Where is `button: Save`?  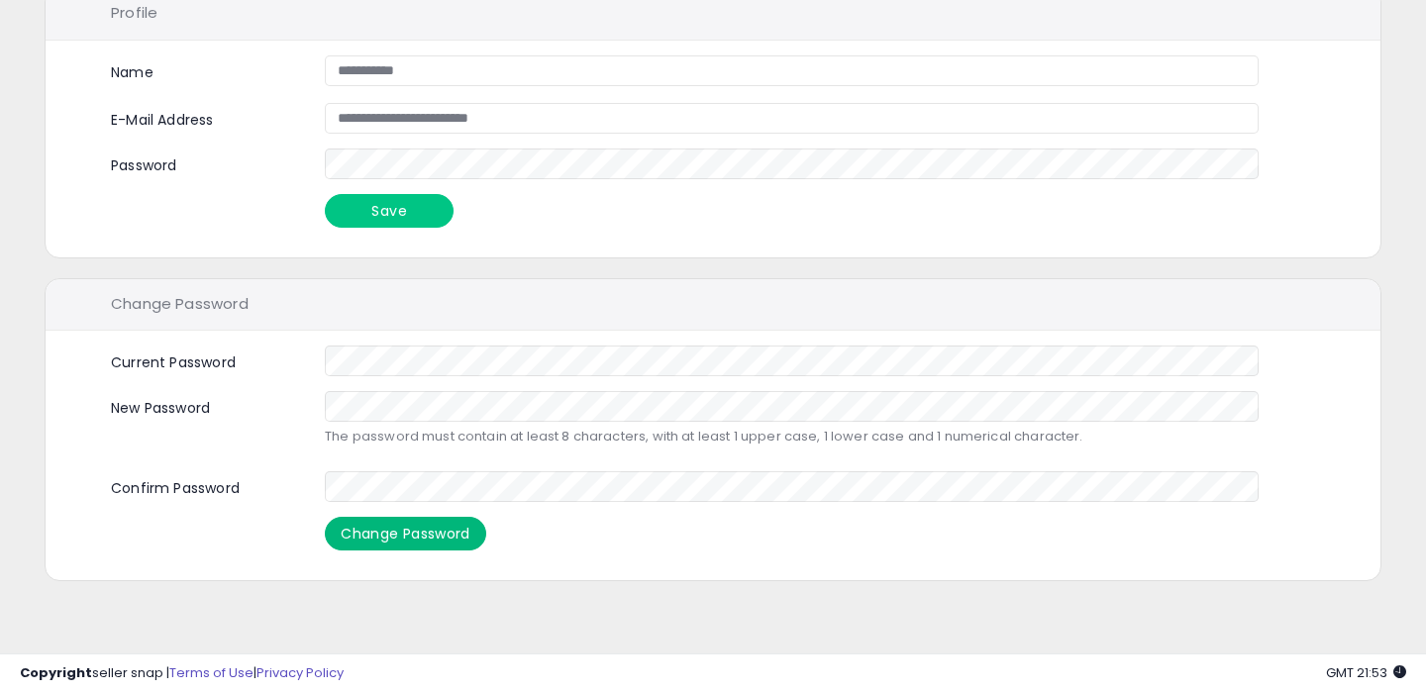 button: Save is located at coordinates (389, 211).